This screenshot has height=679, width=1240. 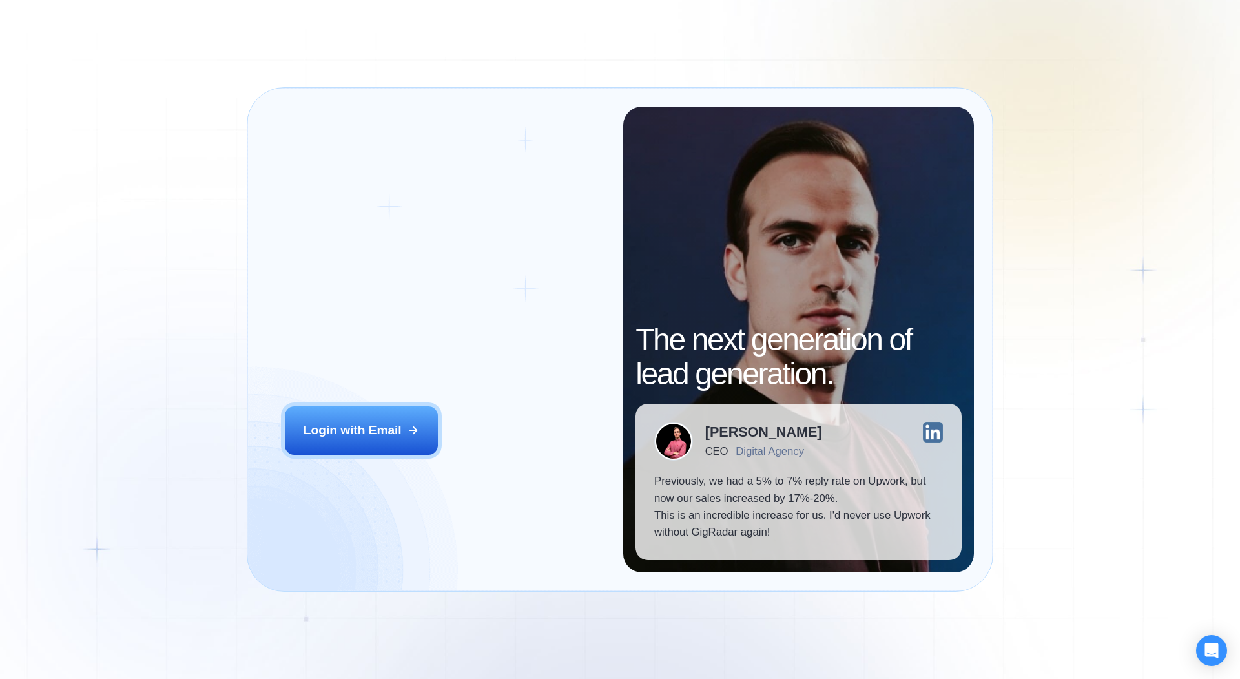 What do you see at coordinates (798, 357) in the screenshot?
I see `h2: The next generation of lead generation.` at bounding box center [798, 357].